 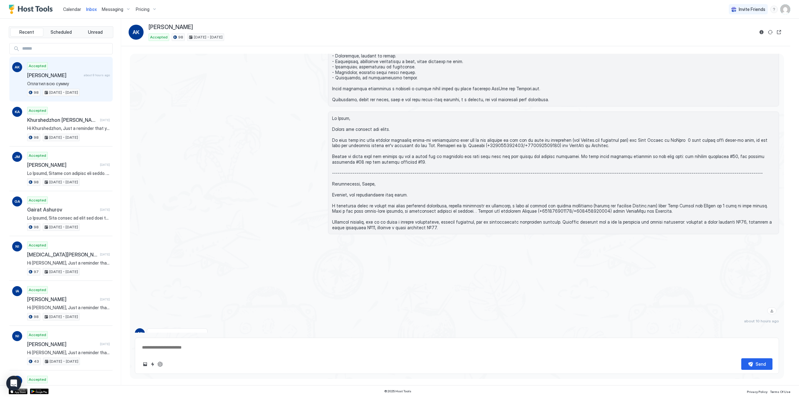 What do you see at coordinates (785, 9) in the screenshot?
I see `div: User profile` at bounding box center [785, 9].